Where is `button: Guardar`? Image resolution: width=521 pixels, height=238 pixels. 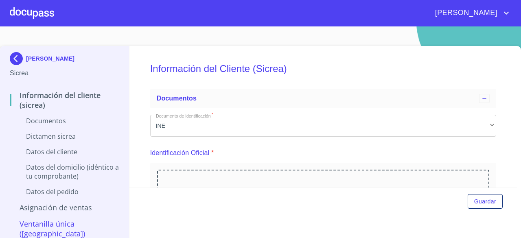 button: Guardar is located at coordinates (485, 201).